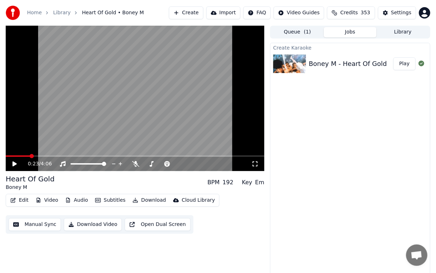 The width and height of the screenshot is (436, 273). I want to click on button: Play, so click(404, 64).